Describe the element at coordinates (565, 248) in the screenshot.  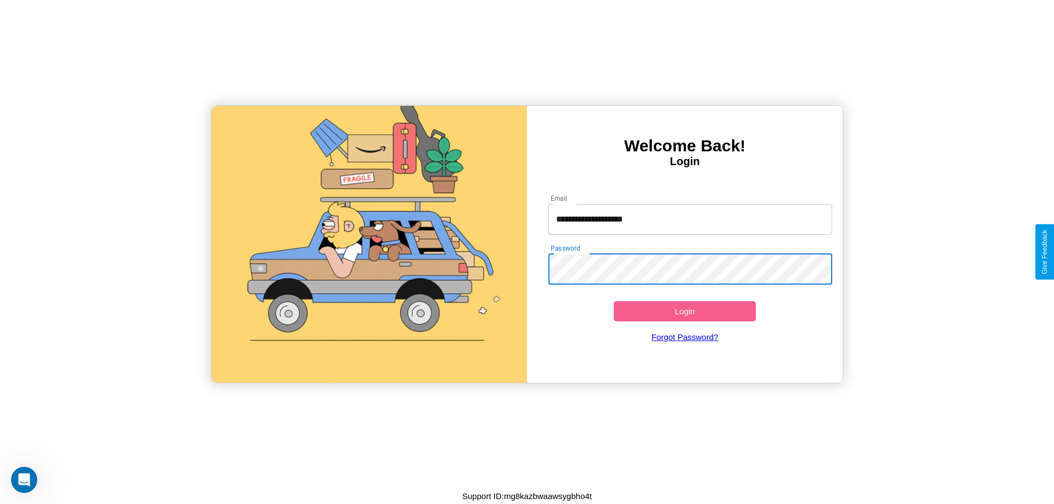
I see `label: Password` at that location.